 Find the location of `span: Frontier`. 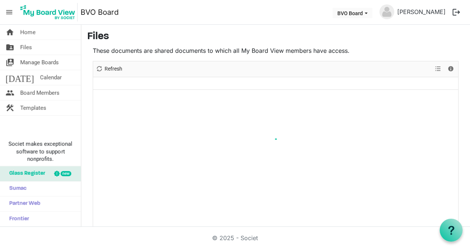

span: Frontier is located at coordinates (17, 219).